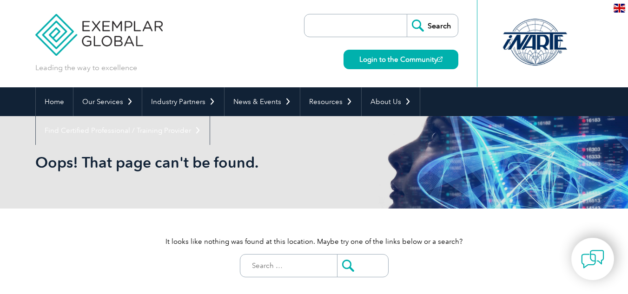 This screenshot has width=628, height=294. What do you see at coordinates (440, 59) in the screenshot?
I see `img: open_square.png` at bounding box center [440, 59].